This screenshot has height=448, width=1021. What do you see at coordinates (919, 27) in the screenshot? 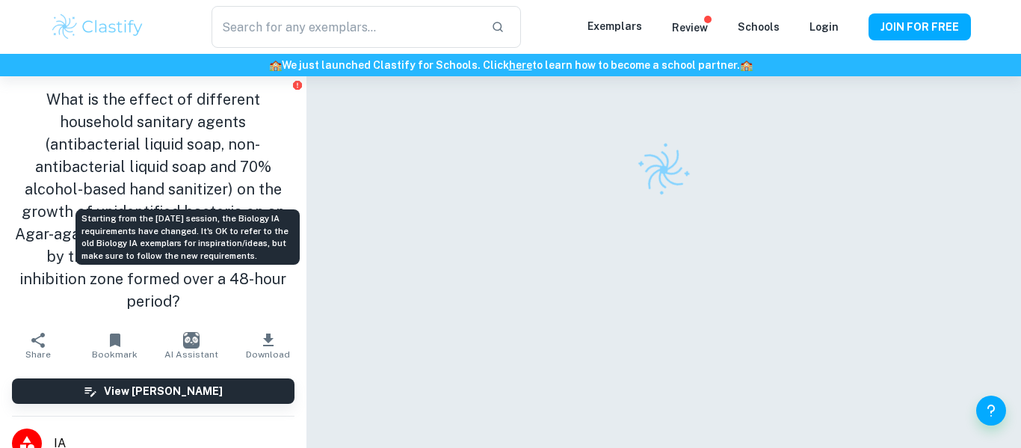
I see `button: JOIN FOR FREE` at bounding box center [919, 27].